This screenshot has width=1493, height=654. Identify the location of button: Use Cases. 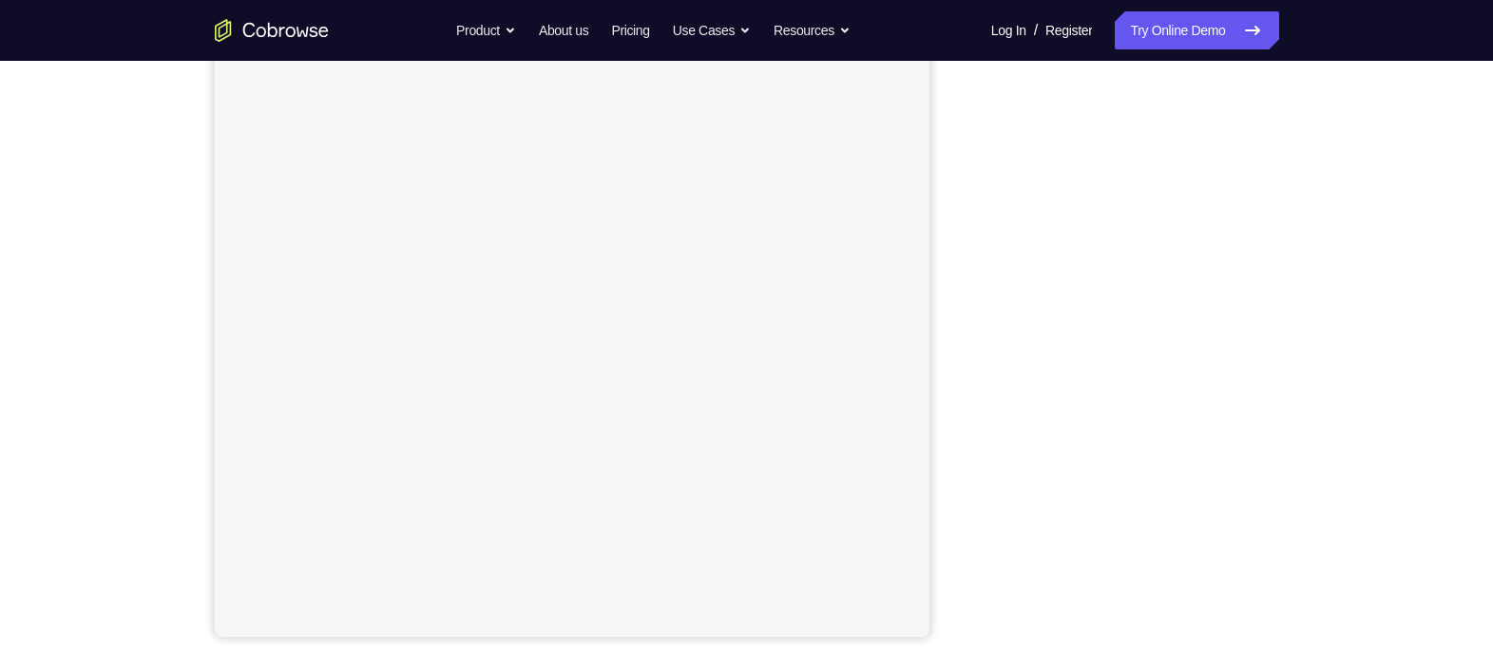
(712, 30).